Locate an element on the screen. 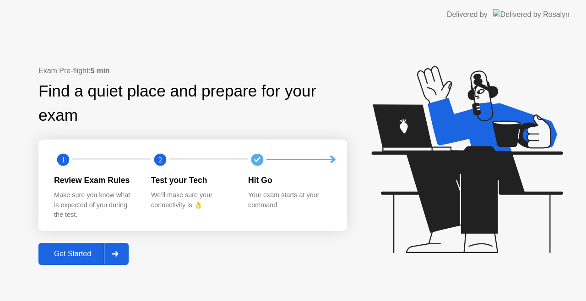 This screenshot has width=586, height=301. b: 5 min is located at coordinates (100, 70).